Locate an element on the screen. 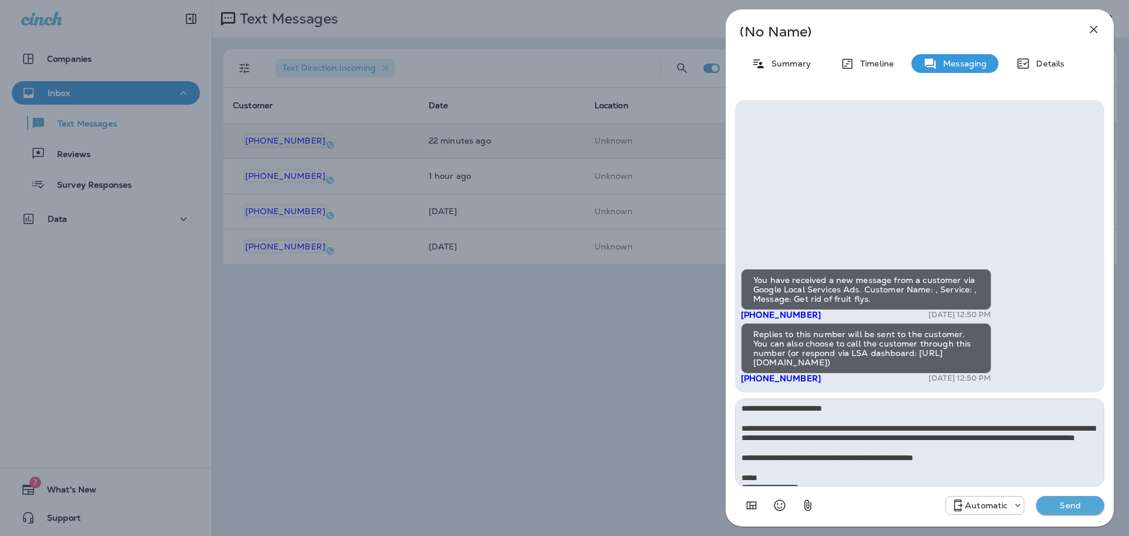 This screenshot has width=1129, height=536. button: Add in a premade template is located at coordinates (751, 505).